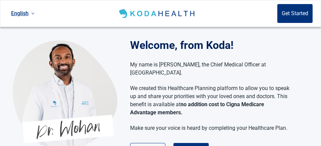  I want to click on p: Make sure your voice is heard by completing your Healthcare Plan., so click(210, 128).